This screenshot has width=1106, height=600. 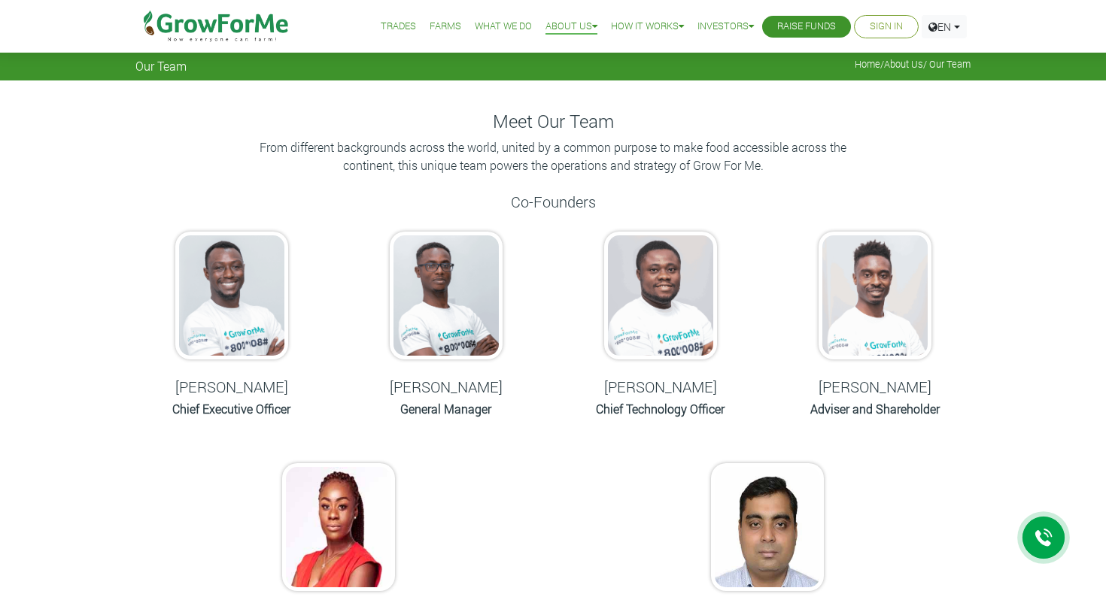 What do you see at coordinates (503, 26) in the screenshot?
I see `a: What We Do` at bounding box center [503, 26].